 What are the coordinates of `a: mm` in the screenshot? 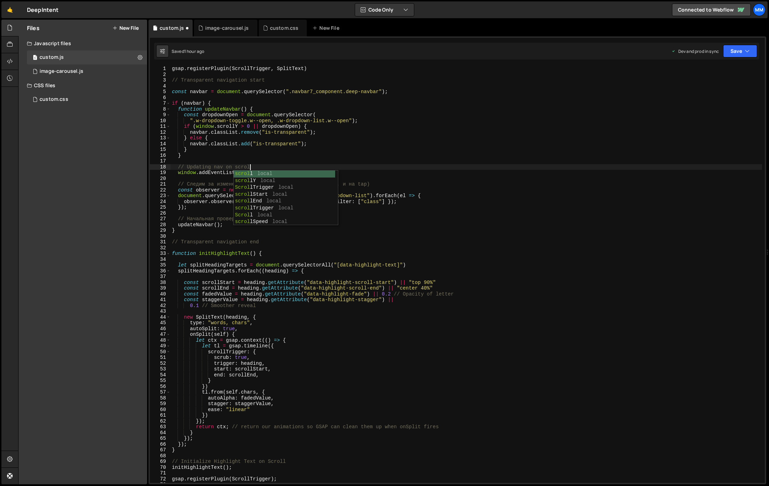 It's located at (760, 10).